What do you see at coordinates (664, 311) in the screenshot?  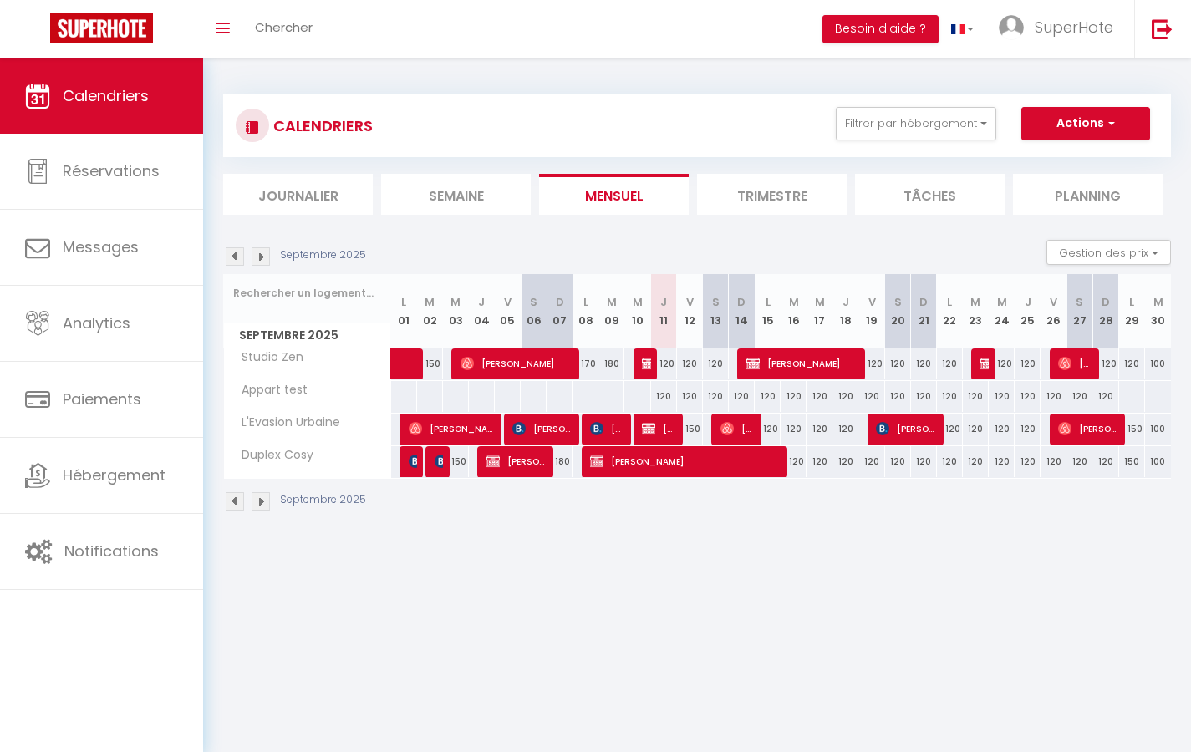 I see `th: 11` at bounding box center [664, 311].